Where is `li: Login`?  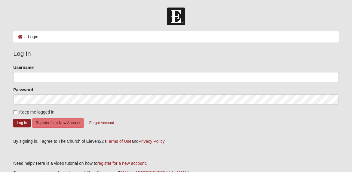 li: Login is located at coordinates (30, 37).